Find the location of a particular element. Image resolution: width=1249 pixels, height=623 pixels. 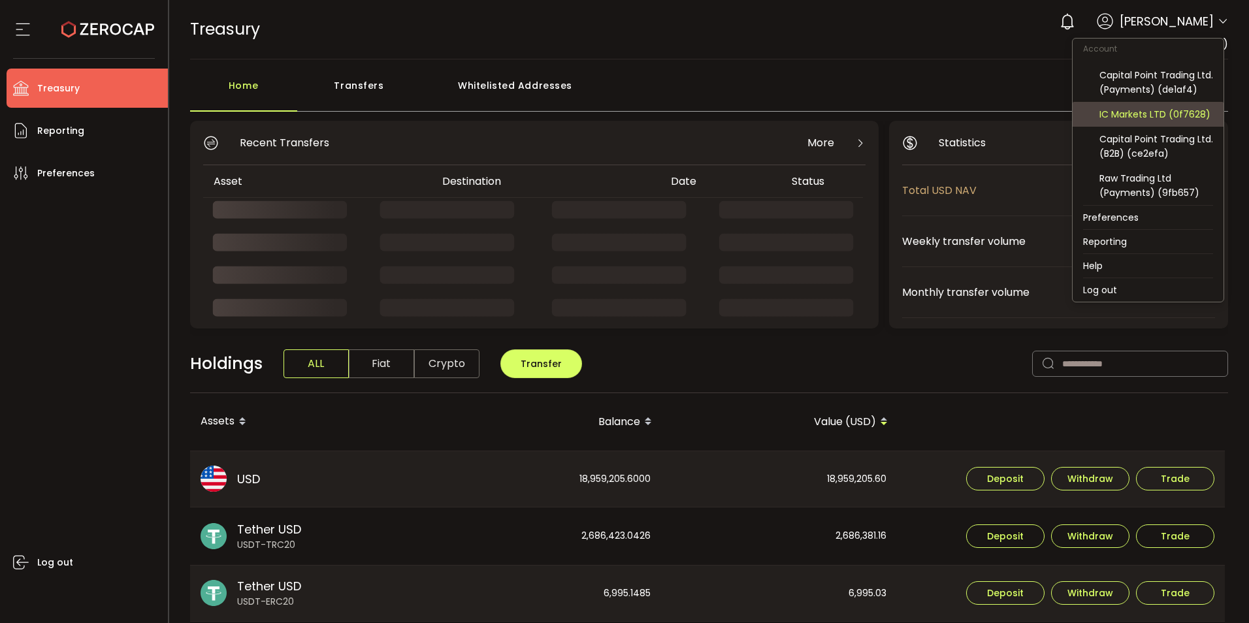

span: Holdings is located at coordinates (226, 364).